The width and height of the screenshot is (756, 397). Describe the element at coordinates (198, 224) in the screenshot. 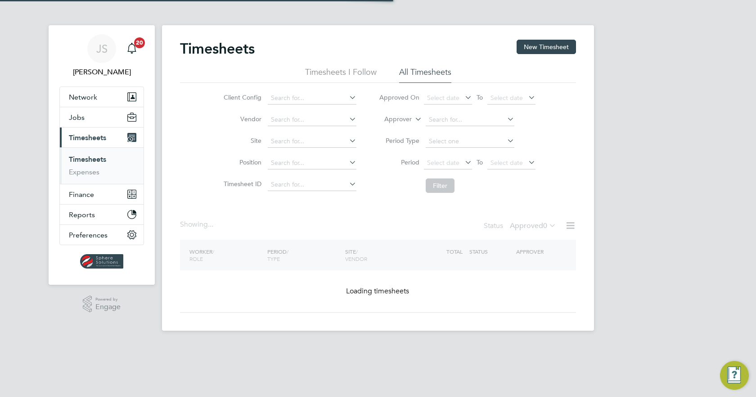

I see `div: Showing` at that location.